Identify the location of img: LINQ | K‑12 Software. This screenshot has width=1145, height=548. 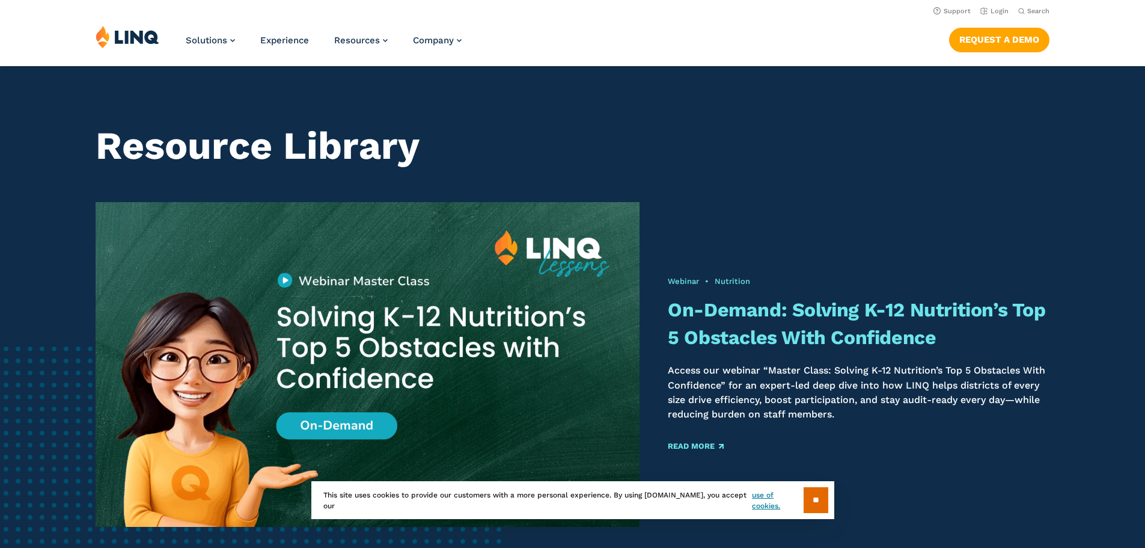
(127, 37).